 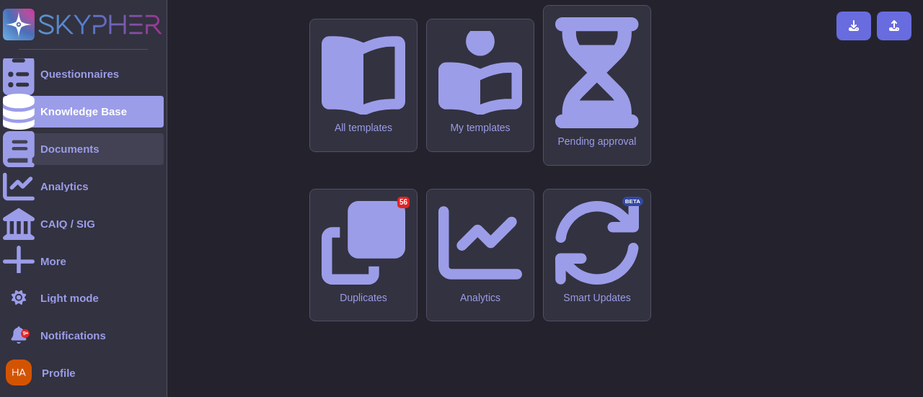 What do you see at coordinates (363, 128) in the screenshot?
I see `div: All templates` at bounding box center [363, 128].